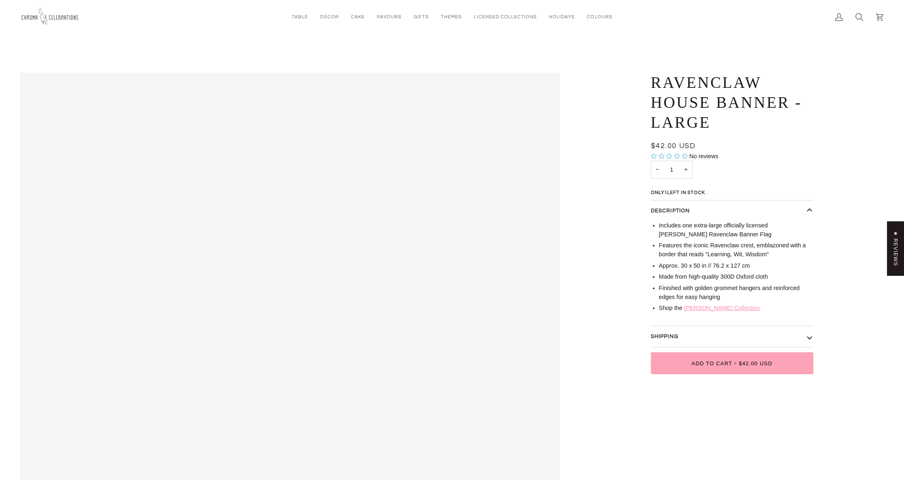 The height and width of the screenshot is (480, 904). What do you see at coordinates (600, 17) in the screenshot?
I see `span: Colours` at bounding box center [600, 17].